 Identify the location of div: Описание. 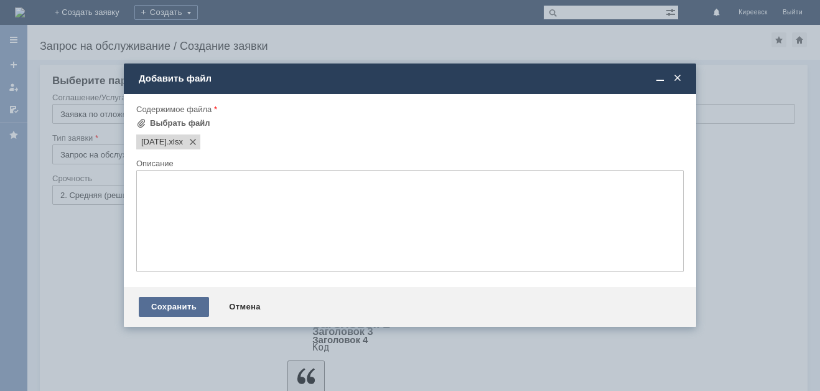
(409, 163).